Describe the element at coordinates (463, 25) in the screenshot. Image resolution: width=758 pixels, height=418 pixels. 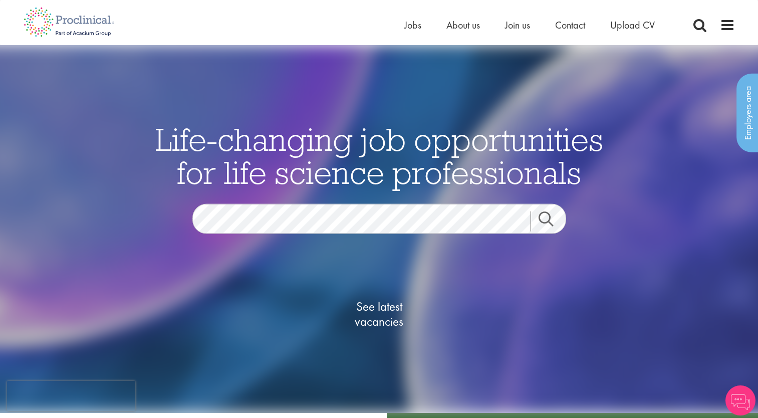
I see `a: About us` at that location.